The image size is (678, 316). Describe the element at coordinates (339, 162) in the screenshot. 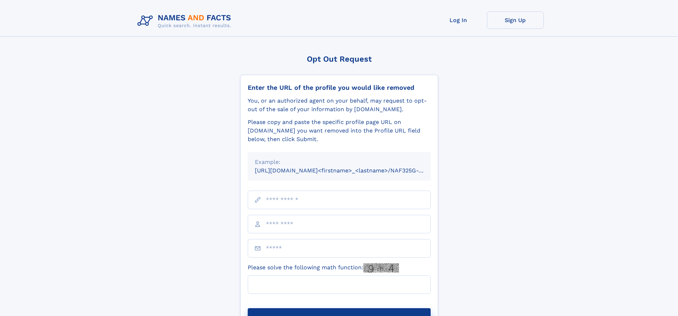

I see `div: Example:` at that location.